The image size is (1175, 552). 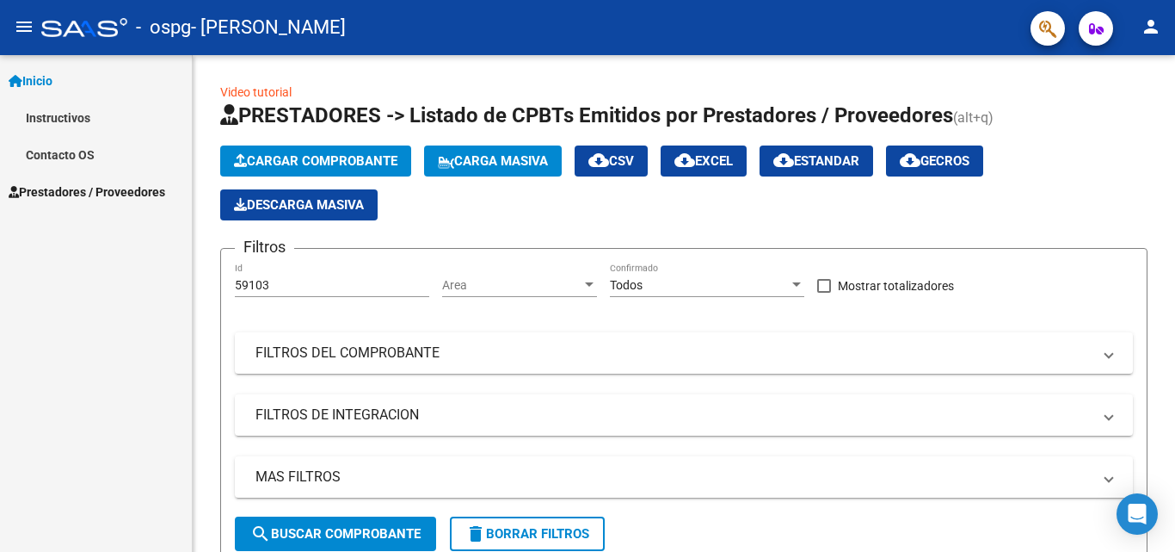 What do you see at coordinates (684, 415) in the screenshot?
I see `mat-expansion-panel-header: FILTROS DE INTEGRACION` at bounding box center [684, 415].